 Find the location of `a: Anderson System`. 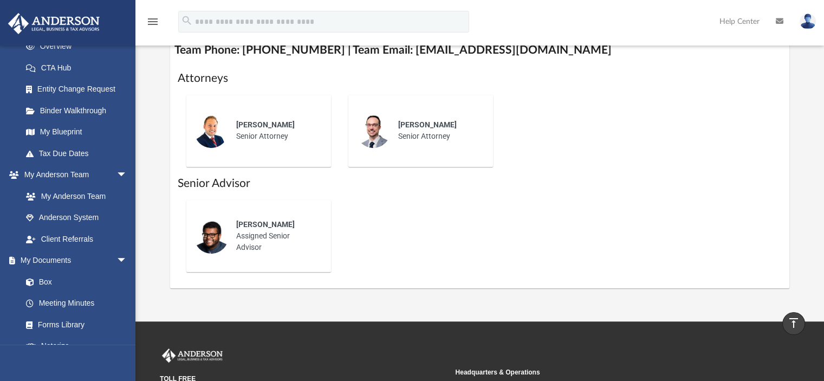

a: Anderson System is located at coordinates (76, 218).